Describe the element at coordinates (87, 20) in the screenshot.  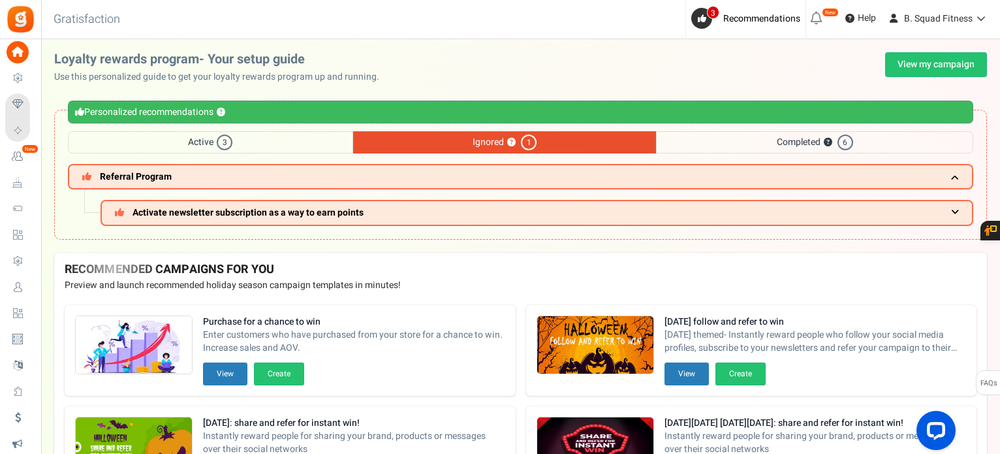
I see `h3: Gratisfaction` at that location.